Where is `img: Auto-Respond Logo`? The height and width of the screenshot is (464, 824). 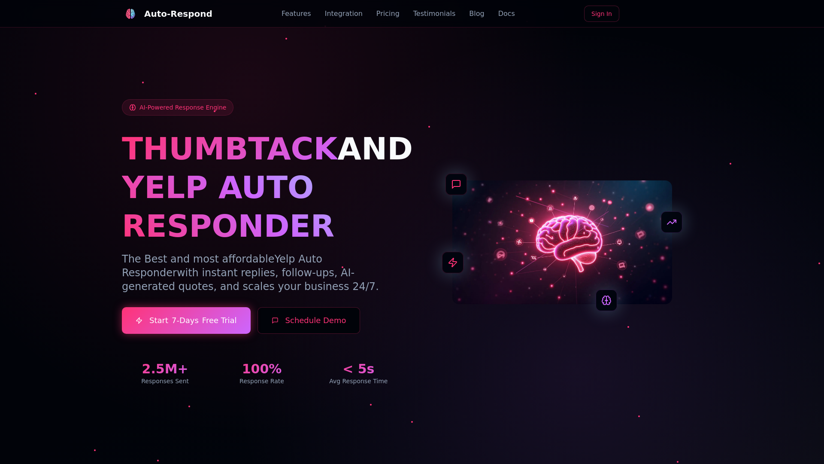
img: Auto-Respond Logo is located at coordinates (130, 14).